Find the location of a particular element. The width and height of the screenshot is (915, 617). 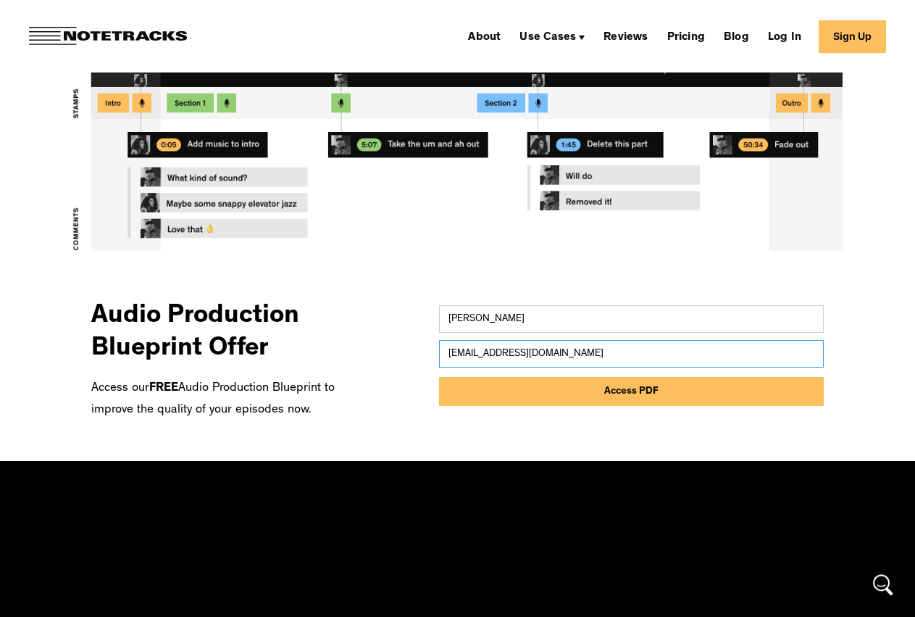

form: Email Form is located at coordinates (631, 355).